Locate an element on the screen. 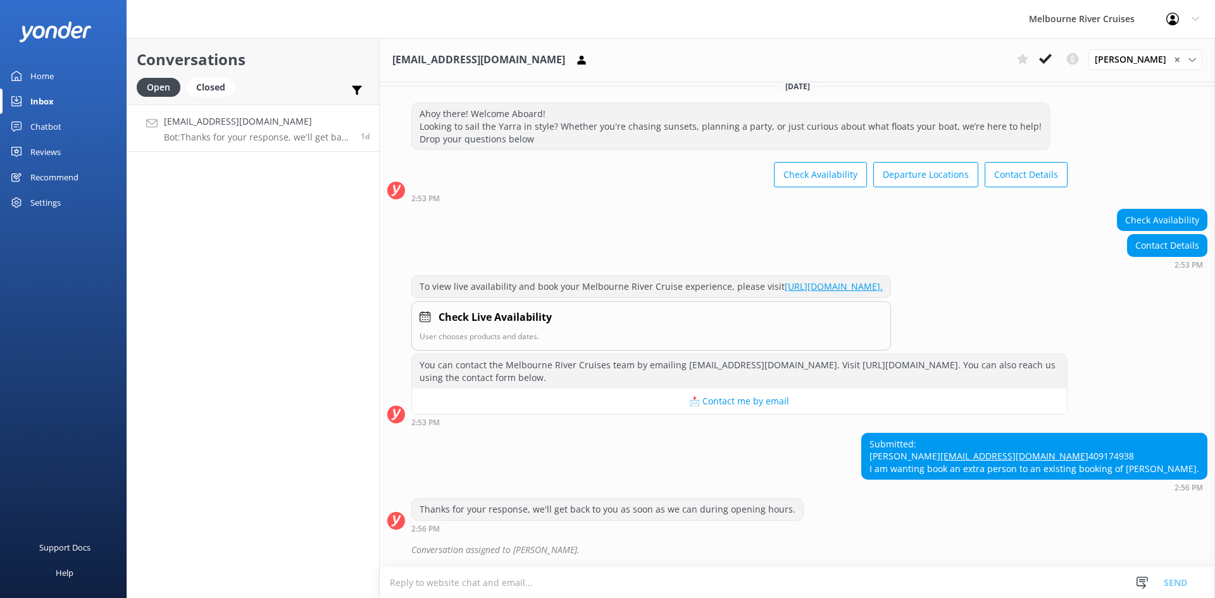 The height and width of the screenshot is (598, 1215). div: 2025-09-18T05:22:32.234 is located at coordinates (798, 550).